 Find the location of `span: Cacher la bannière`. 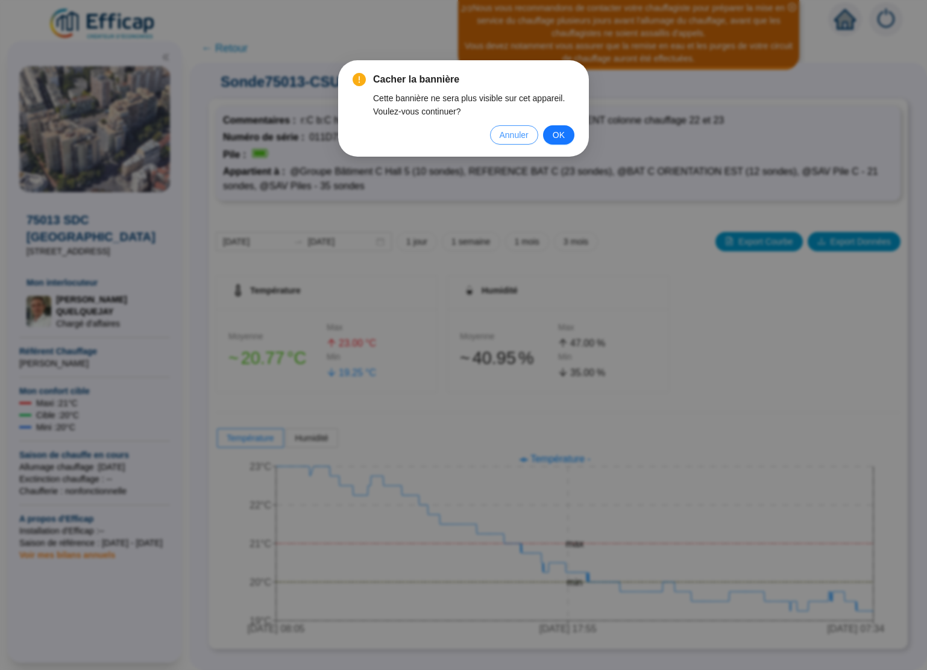

span: Cacher la bannière is located at coordinates (474, 80).